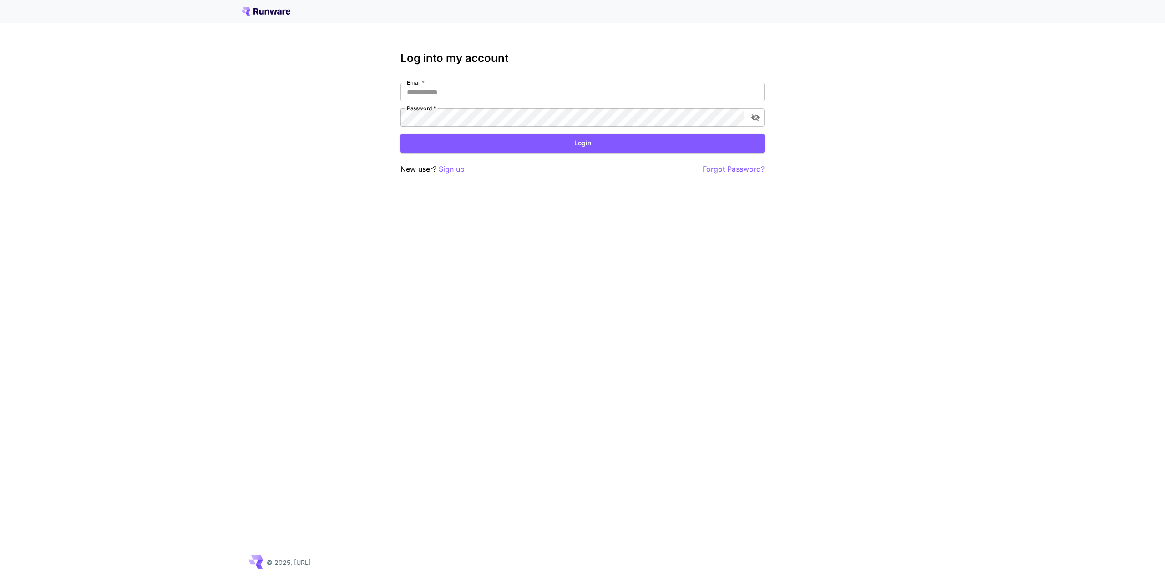 This screenshot has width=1165, height=579. I want to click on p: Forgot Password?, so click(734, 169).